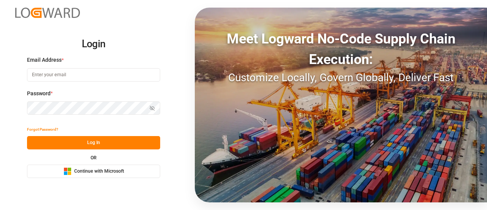  Describe the element at coordinates (94, 142) in the screenshot. I see `button: Log In` at that location.